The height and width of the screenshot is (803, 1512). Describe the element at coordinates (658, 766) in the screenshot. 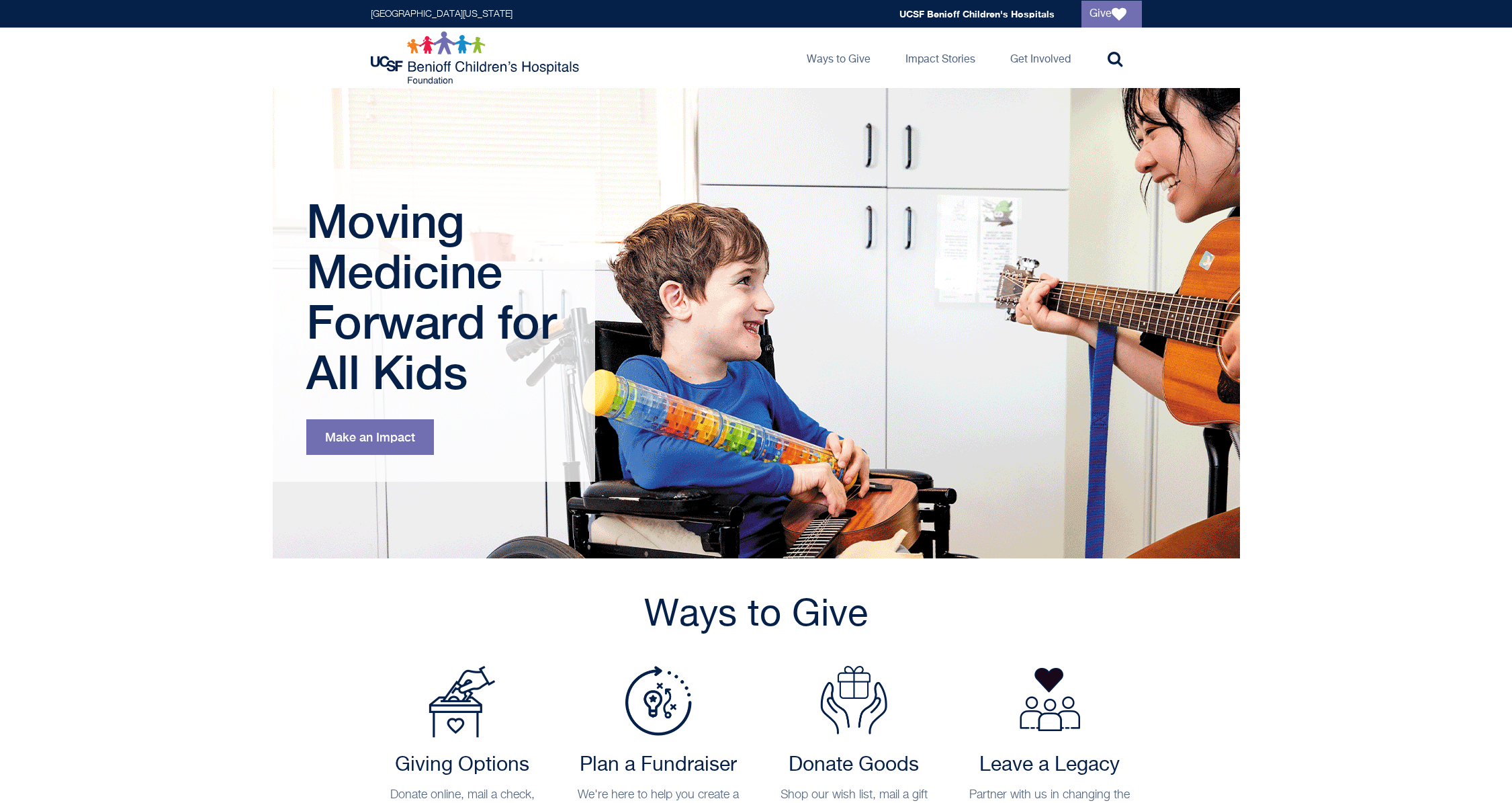

I see `h2: Plan a Fundraiser` at that location.